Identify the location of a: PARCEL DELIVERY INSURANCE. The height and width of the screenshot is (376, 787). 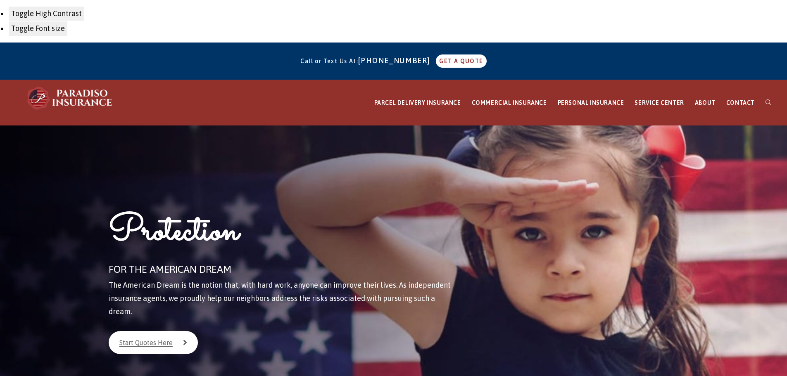
(418, 103).